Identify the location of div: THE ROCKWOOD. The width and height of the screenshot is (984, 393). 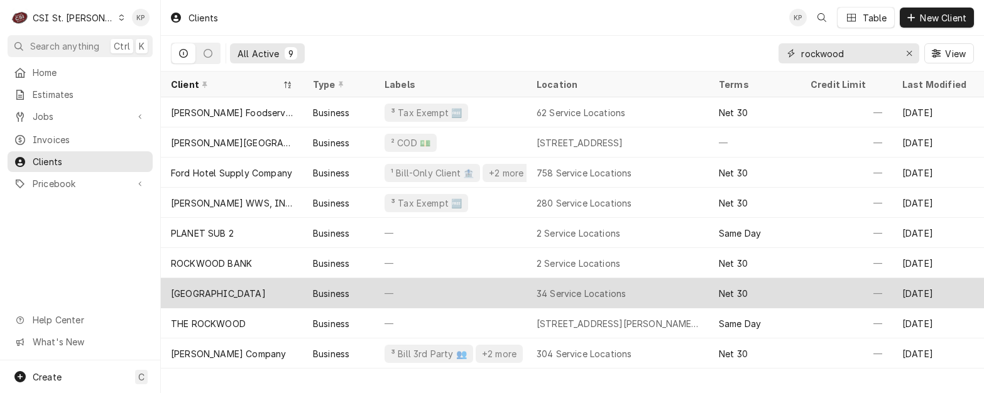
(208, 324).